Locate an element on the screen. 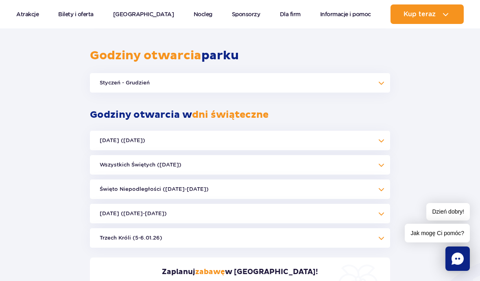  h2: Godziny otwarcia w is located at coordinates (240, 113).